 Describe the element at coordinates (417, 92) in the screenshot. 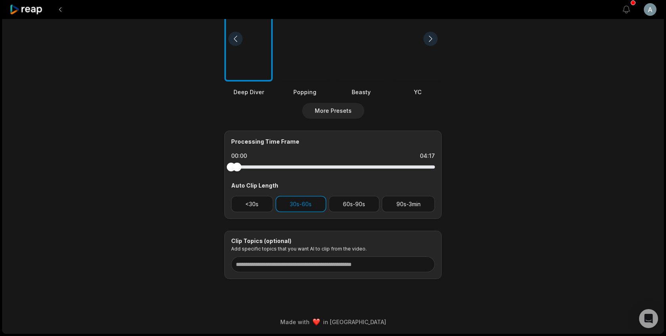

I see `div: YC` at that location.